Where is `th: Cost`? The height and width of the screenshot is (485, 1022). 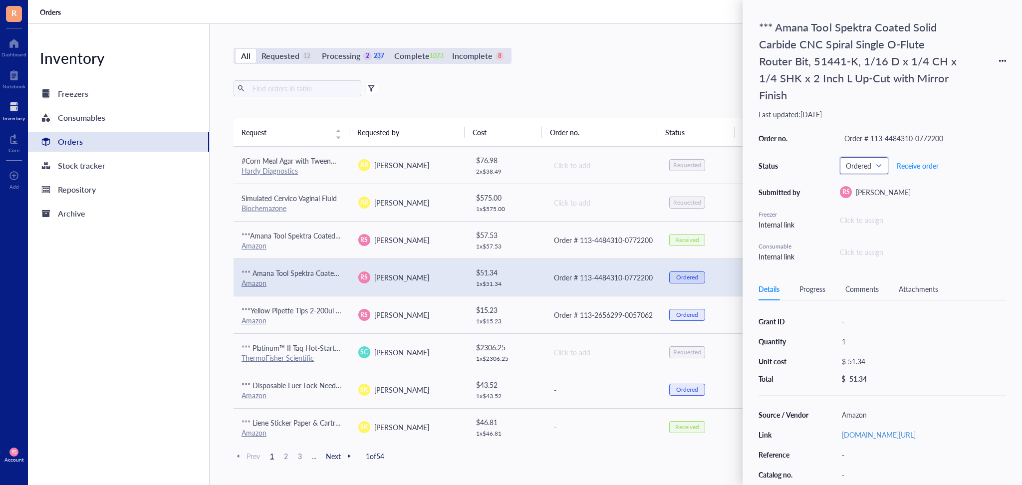 th: Cost is located at coordinates (503, 132).